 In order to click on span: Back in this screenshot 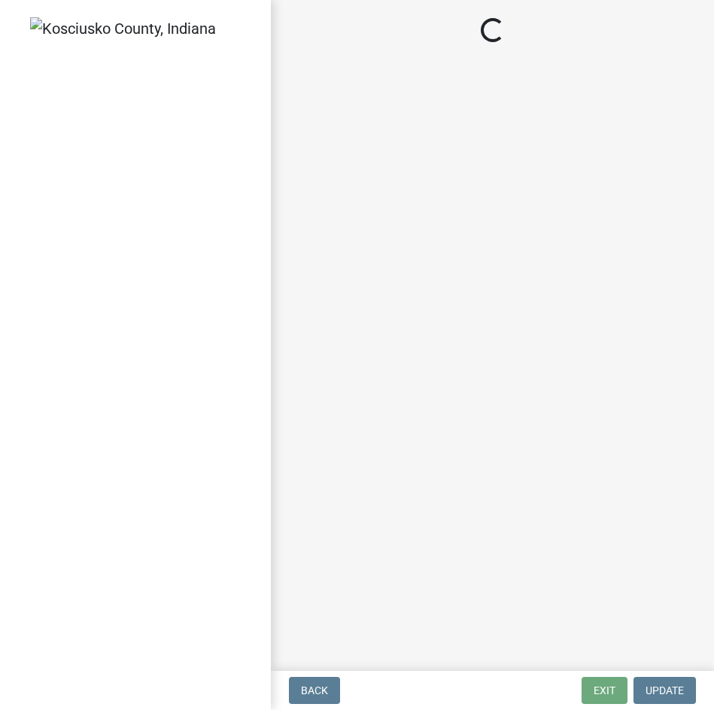, I will do `click(314, 690)`.